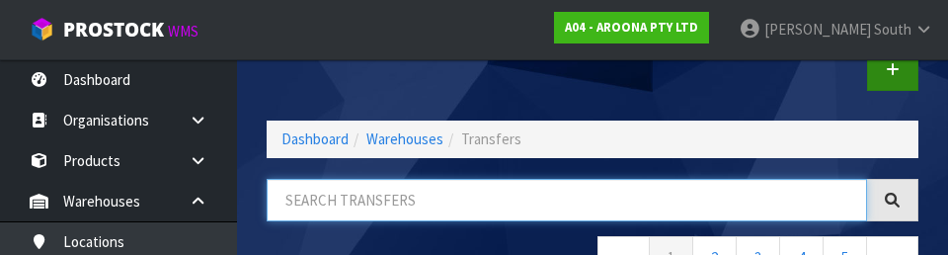 The height and width of the screenshot is (255, 948). What do you see at coordinates (114, 30) in the screenshot?
I see `span: ProStock` at bounding box center [114, 30].